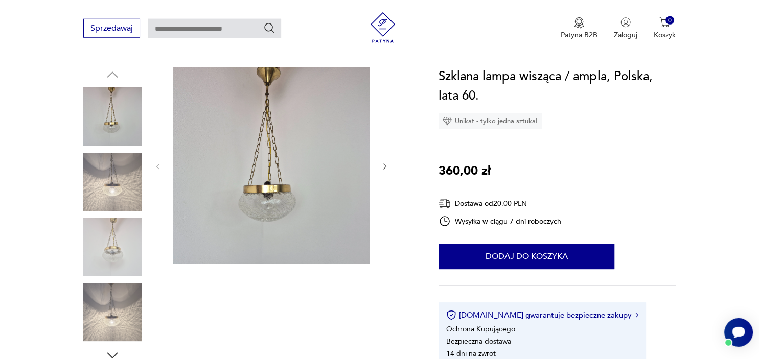 The width and height of the screenshot is (759, 359). I want to click on div: Wysyłka w ciągu 7 dni roboczych, so click(500, 221).